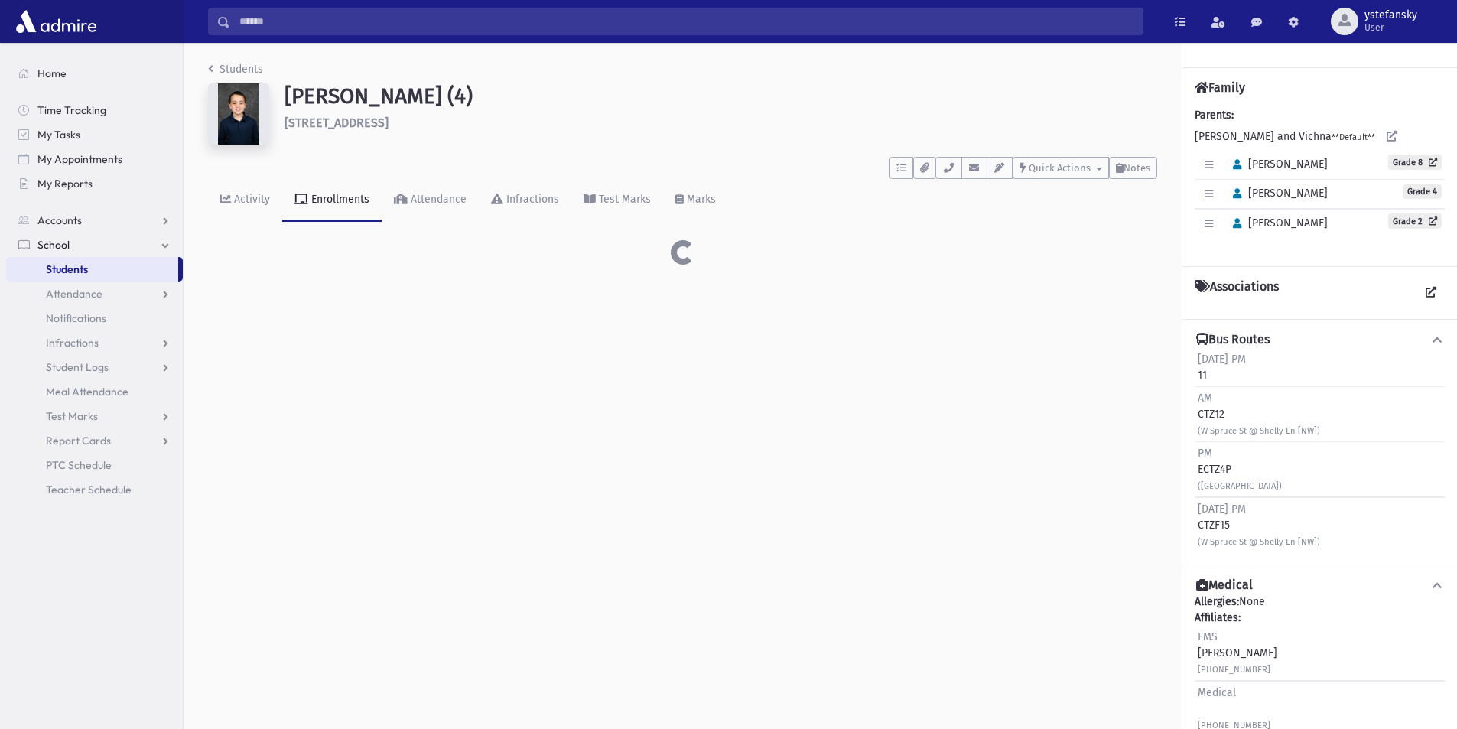  I want to click on div: Test Marks, so click(623, 199).